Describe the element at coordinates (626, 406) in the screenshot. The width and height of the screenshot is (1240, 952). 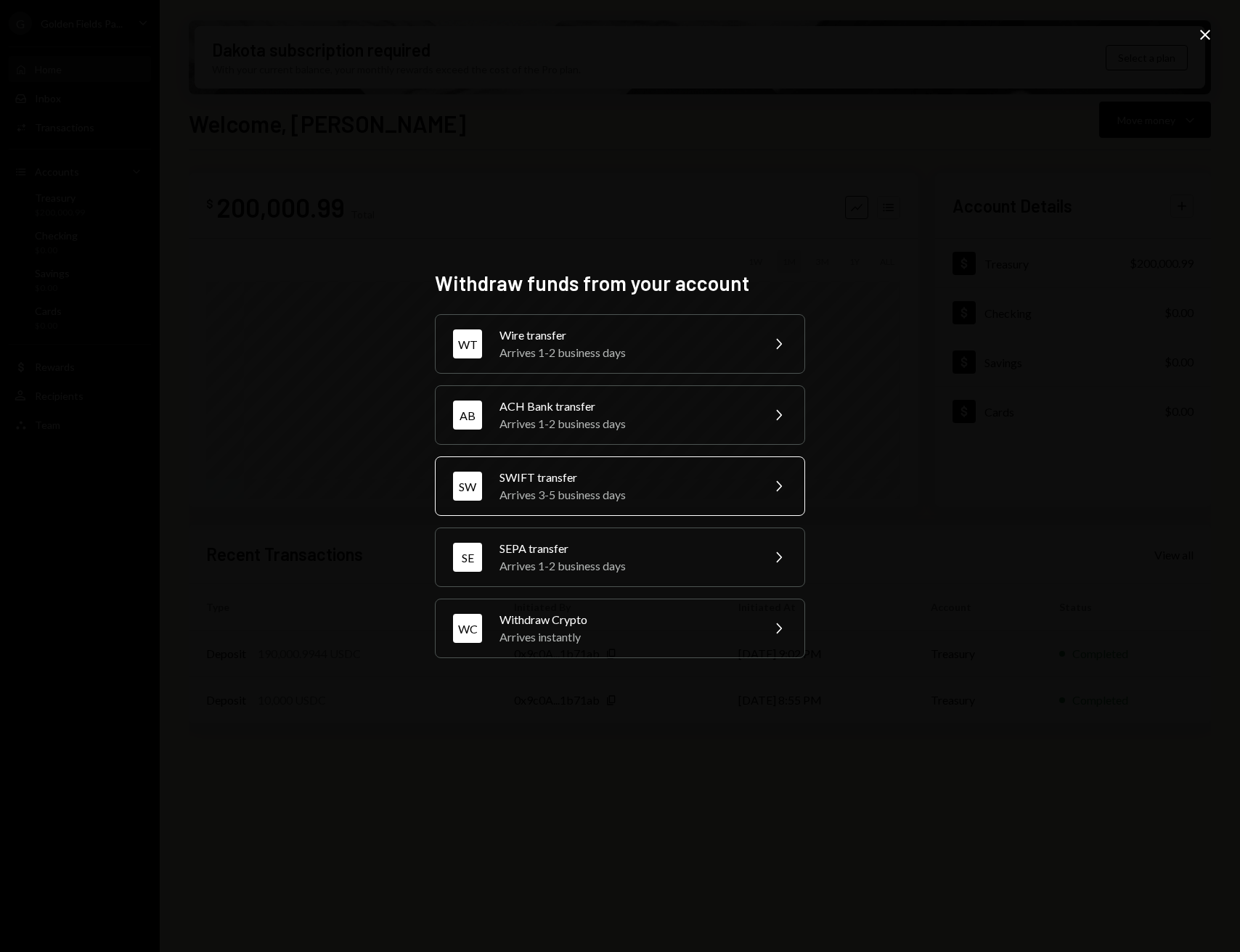
I see `div: ACH Bank transfer` at that location.